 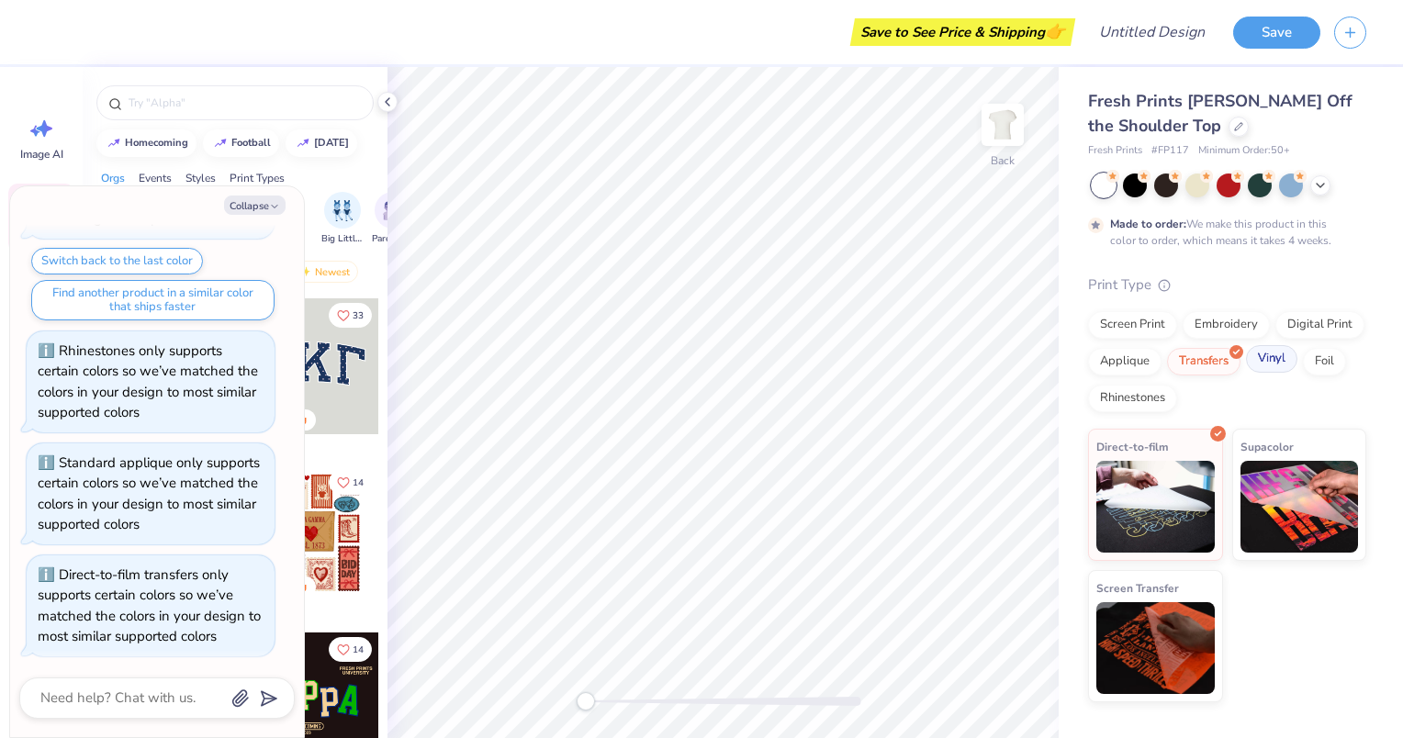 What do you see at coordinates (1155, 507) in the screenshot?
I see `img: Direct-to-film` at bounding box center [1155, 507].